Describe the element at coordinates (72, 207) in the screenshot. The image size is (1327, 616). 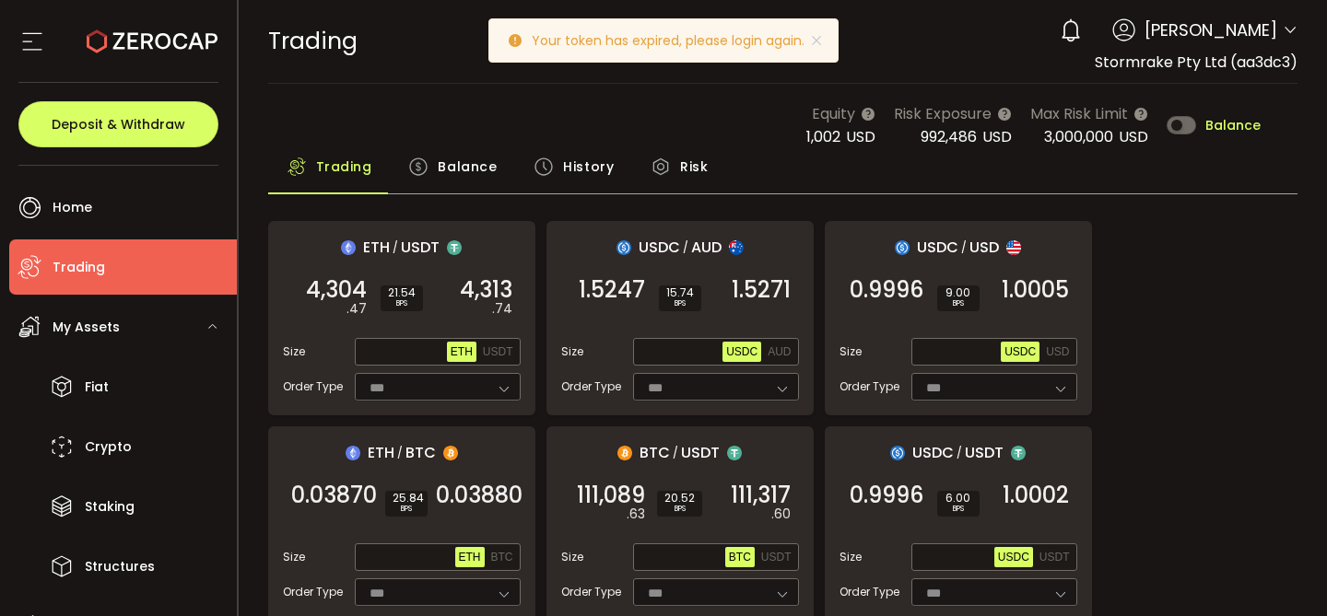
I see `span: Home` at that location.